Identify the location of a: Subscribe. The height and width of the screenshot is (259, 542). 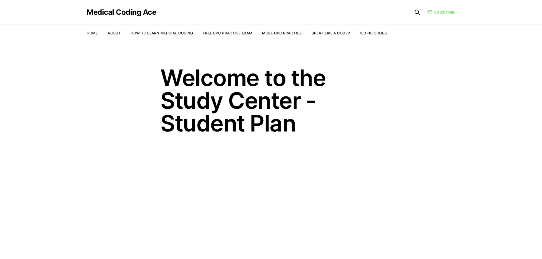
(441, 12).